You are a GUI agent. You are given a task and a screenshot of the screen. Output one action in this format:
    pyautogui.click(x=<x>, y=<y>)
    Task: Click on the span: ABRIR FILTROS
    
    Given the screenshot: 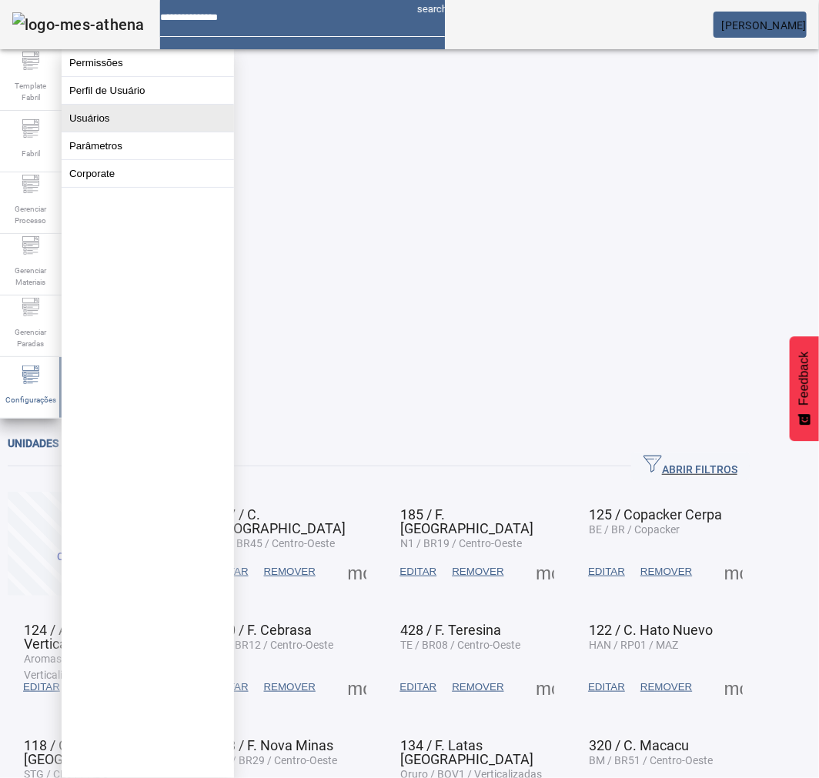 What is the action you would take?
    pyautogui.click(x=690, y=466)
    